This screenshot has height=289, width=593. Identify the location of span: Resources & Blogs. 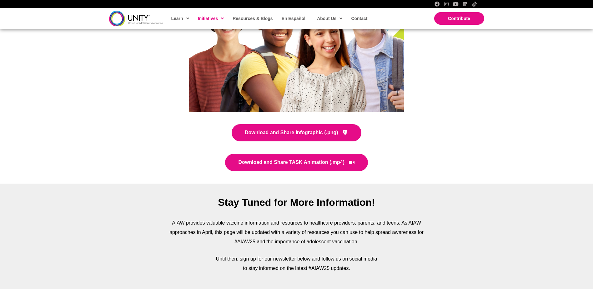
(253, 18).